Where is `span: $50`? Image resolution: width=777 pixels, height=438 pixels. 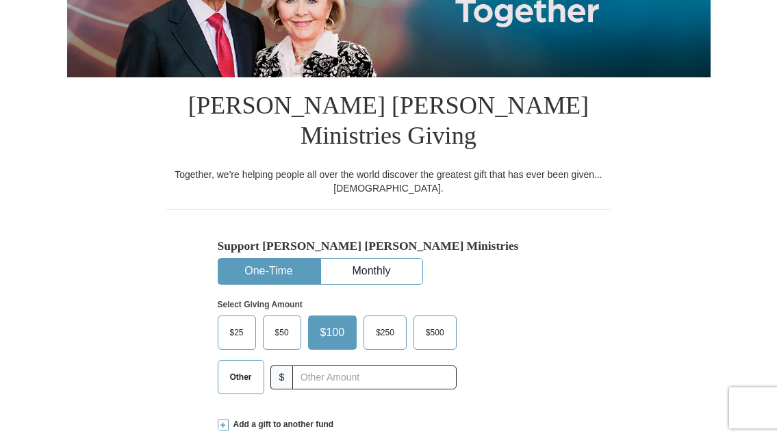
span: $50 is located at coordinates (282, 333).